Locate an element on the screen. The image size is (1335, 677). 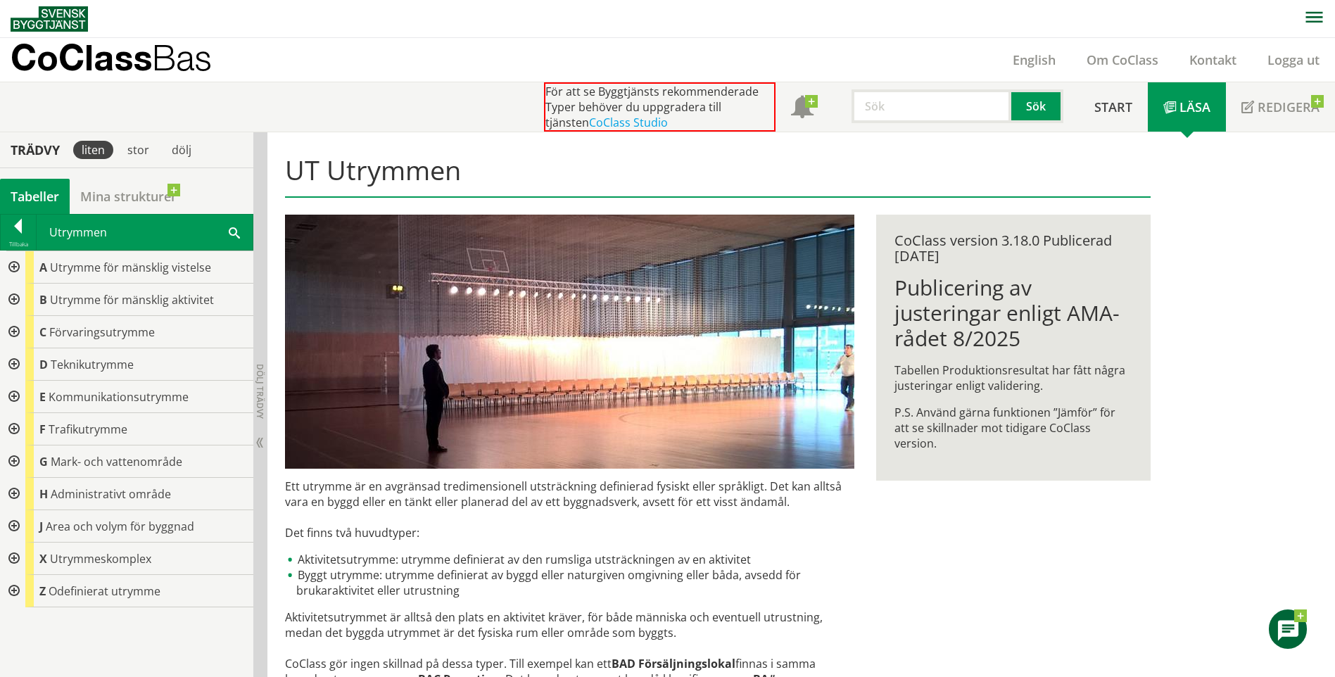
span: Förvaringsutrymme is located at coordinates (102, 332).